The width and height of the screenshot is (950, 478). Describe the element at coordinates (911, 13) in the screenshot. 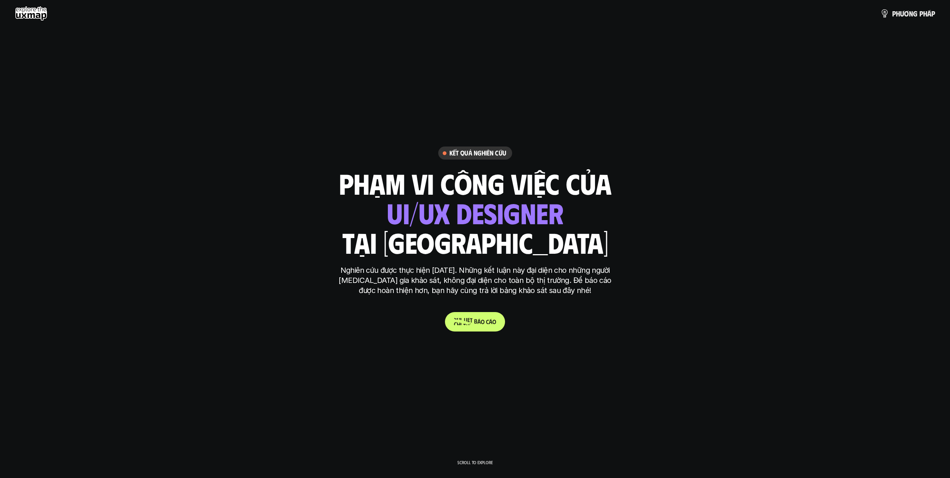

I see `span: n` at that location.